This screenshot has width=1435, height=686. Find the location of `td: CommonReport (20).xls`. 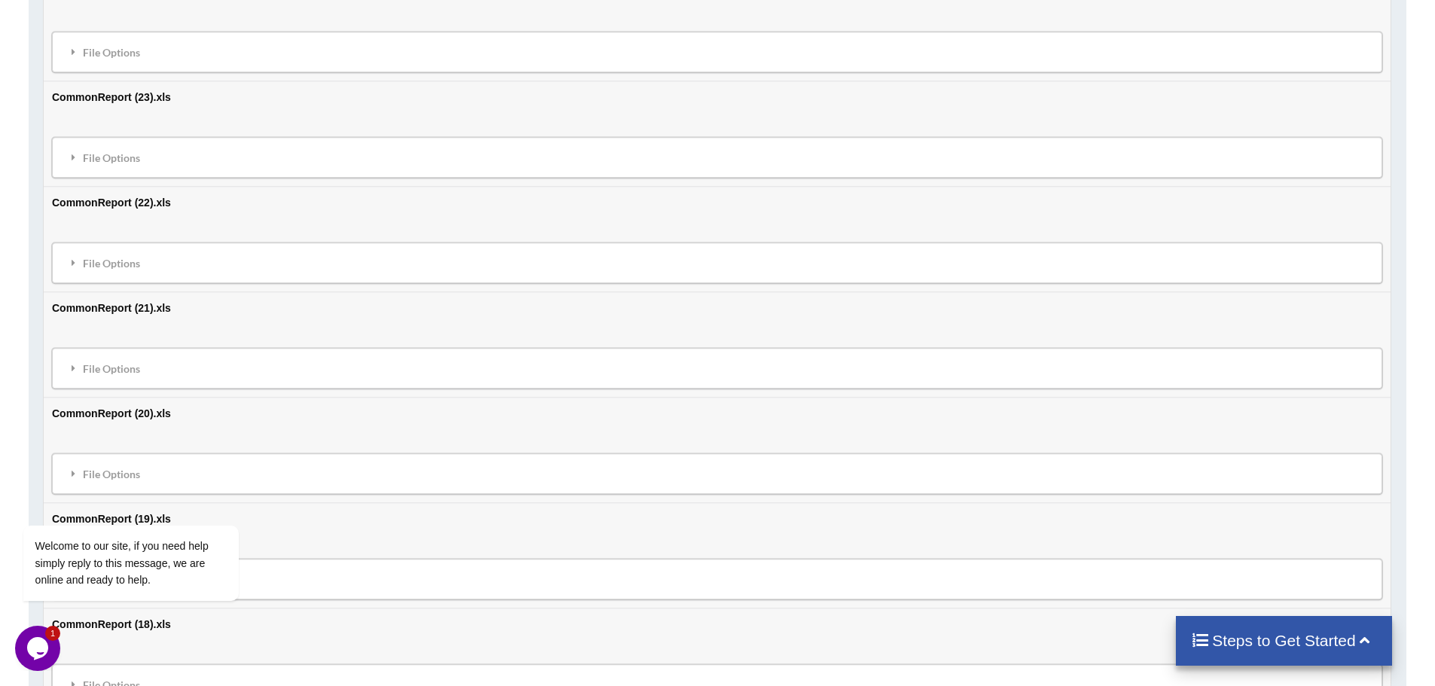

td: CommonReport (20).xls is located at coordinates (717, 450).